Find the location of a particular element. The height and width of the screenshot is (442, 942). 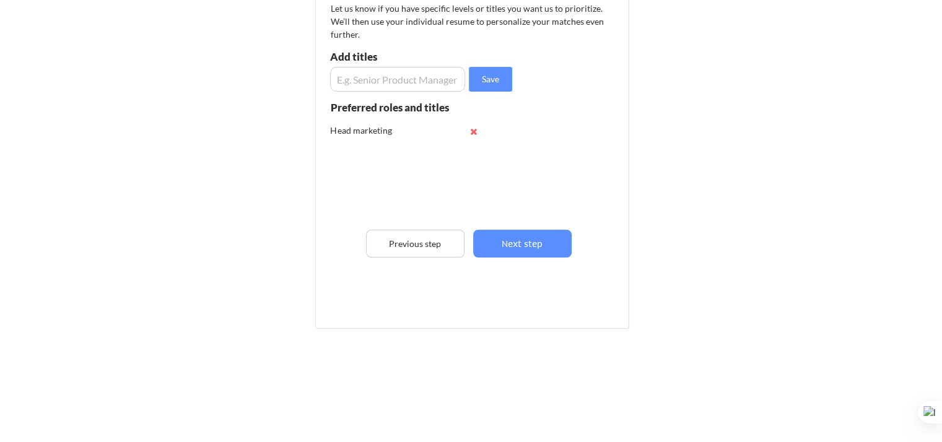

button: Next step is located at coordinates (522, 243).